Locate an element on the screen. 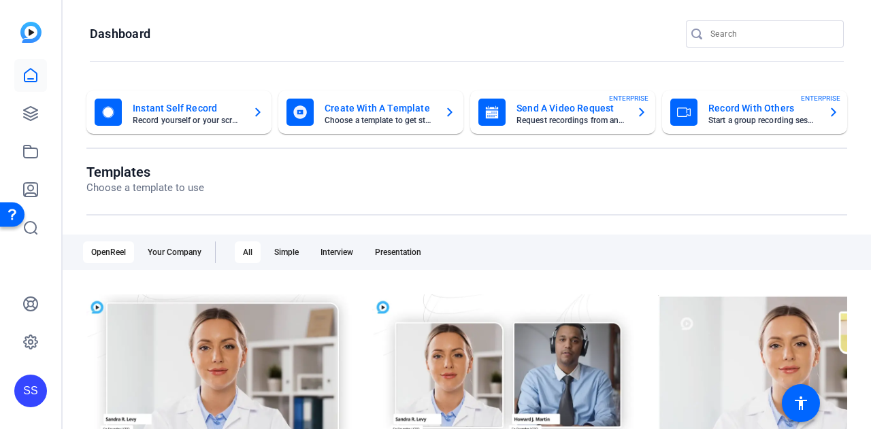 The height and width of the screenshot is (429, 871). mat-card-subtitle: Start a group recording session is located at coordinates (763, 120).